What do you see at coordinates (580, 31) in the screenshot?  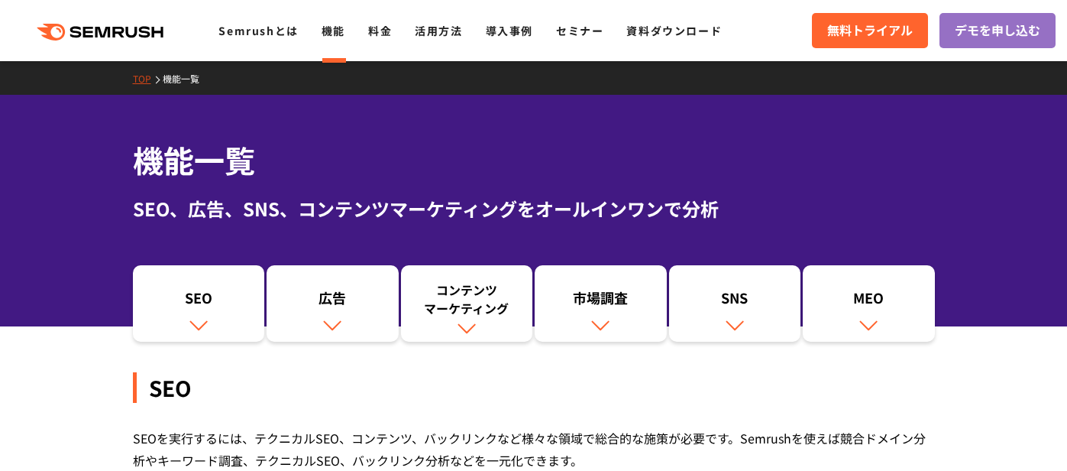 I see `a: セミナー` at bounding box center [580, 31].